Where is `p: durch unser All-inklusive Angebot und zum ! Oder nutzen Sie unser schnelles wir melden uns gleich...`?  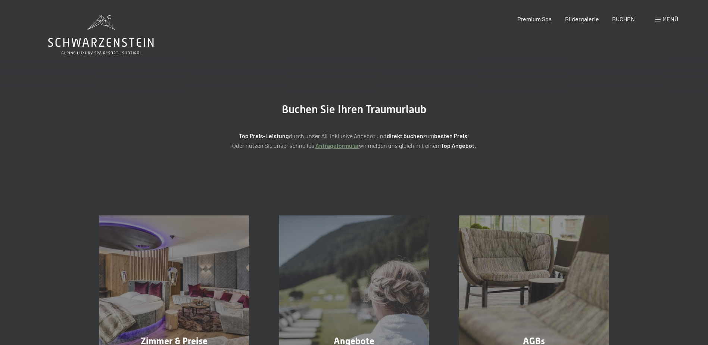 p: durch unser All-inklusive Angebot und zum ! Oder nutzen Sie unser schnelles wir melden uns gleich... is located at coordinates (354, 140).